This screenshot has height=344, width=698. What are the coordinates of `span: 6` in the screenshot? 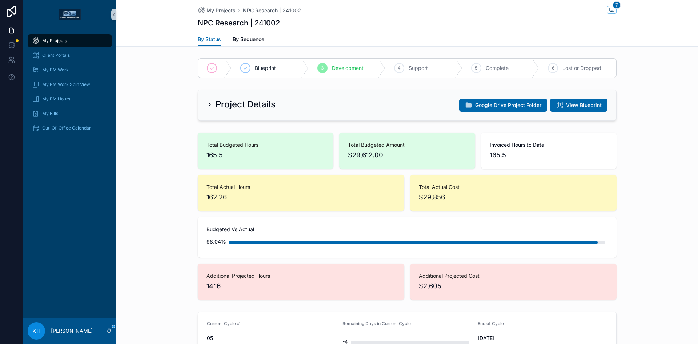 It's located at (553, 68).